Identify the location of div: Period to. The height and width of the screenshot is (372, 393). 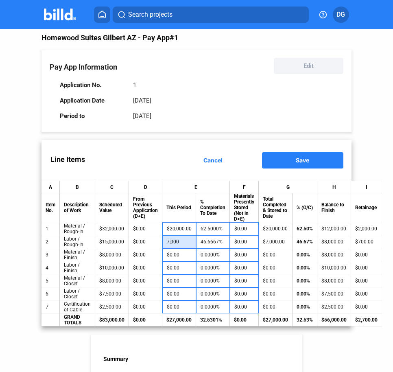
(92, 116).